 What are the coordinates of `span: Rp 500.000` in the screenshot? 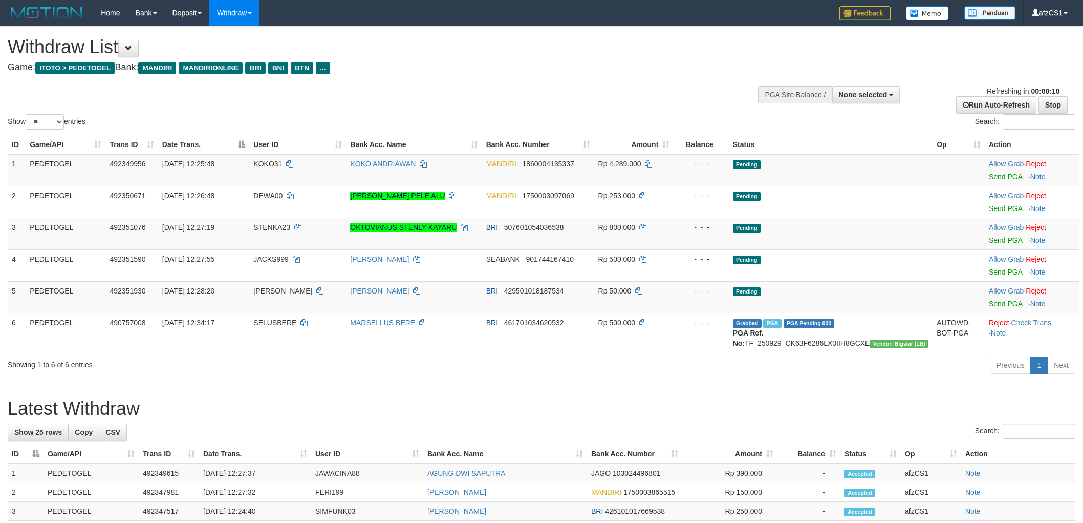 It's located at (617, 323).